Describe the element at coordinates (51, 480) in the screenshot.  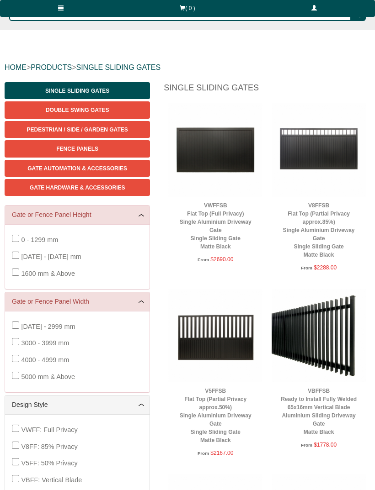
I see `span: VBFF: Vertical Blade` at that location.